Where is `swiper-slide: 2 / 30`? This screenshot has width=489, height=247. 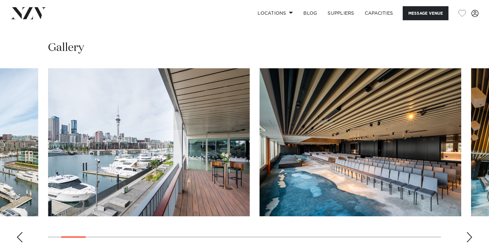
swiper-slide: 2 / 30 is located at coordinates (149, 142).